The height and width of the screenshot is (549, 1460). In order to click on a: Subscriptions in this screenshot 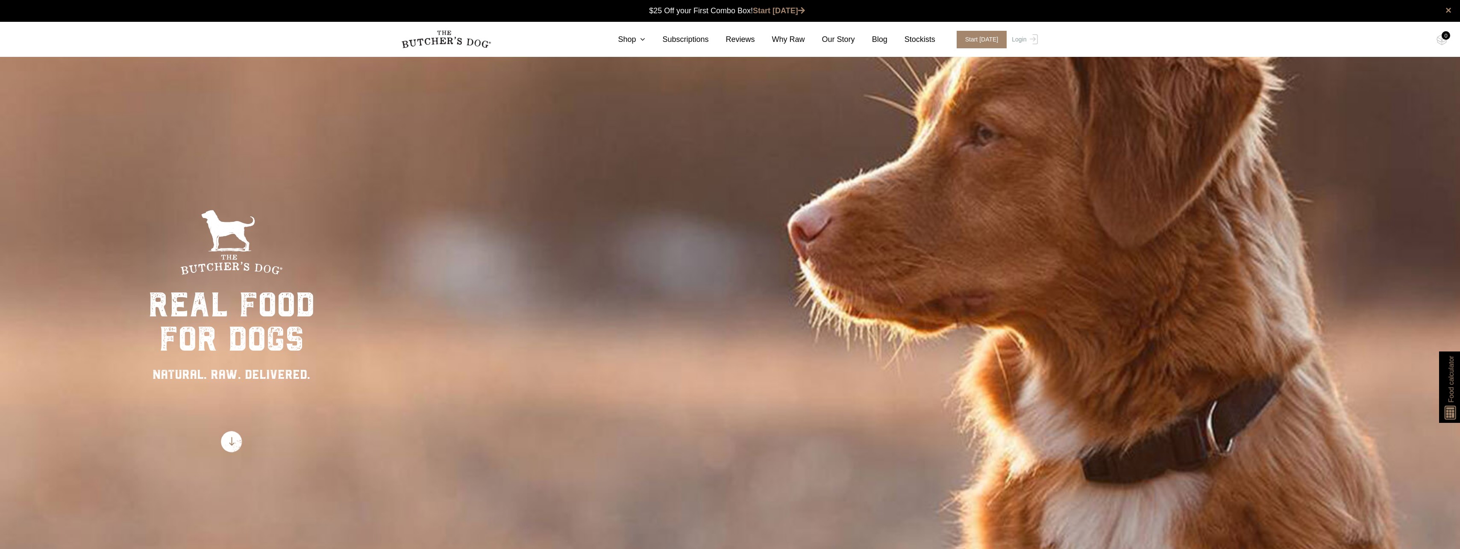, I will do `click(677, 39)`.